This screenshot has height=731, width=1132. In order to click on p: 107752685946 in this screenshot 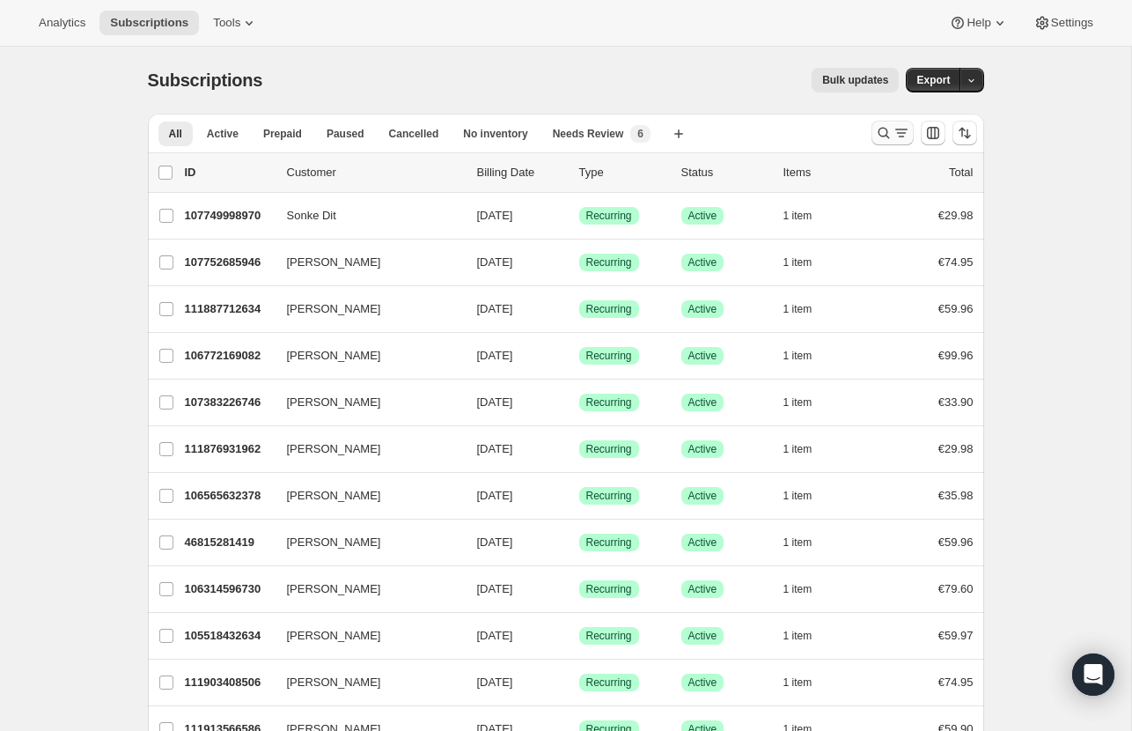, I will do `click(229, 262)`.